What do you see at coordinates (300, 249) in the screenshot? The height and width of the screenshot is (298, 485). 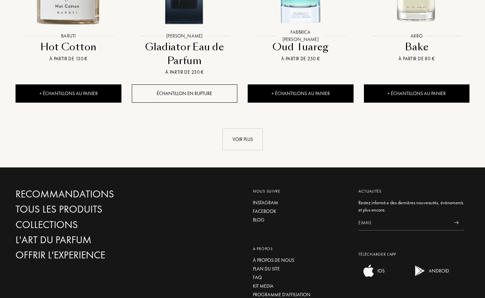 I see `div: A propos` at bounding box center [300, 249].